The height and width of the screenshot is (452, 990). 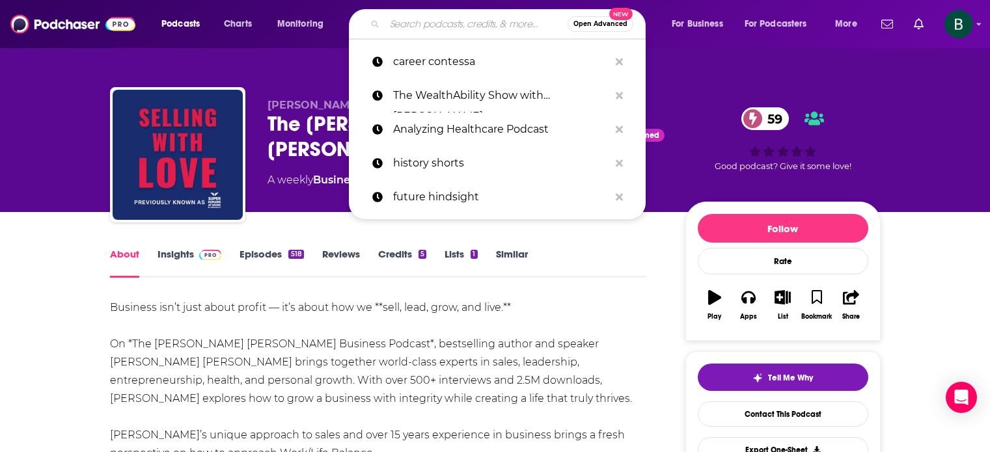 What do you see at coordinates (300, 24) in the screenshot?
I see `span: Monitoring` at bounding box center [300, 24].